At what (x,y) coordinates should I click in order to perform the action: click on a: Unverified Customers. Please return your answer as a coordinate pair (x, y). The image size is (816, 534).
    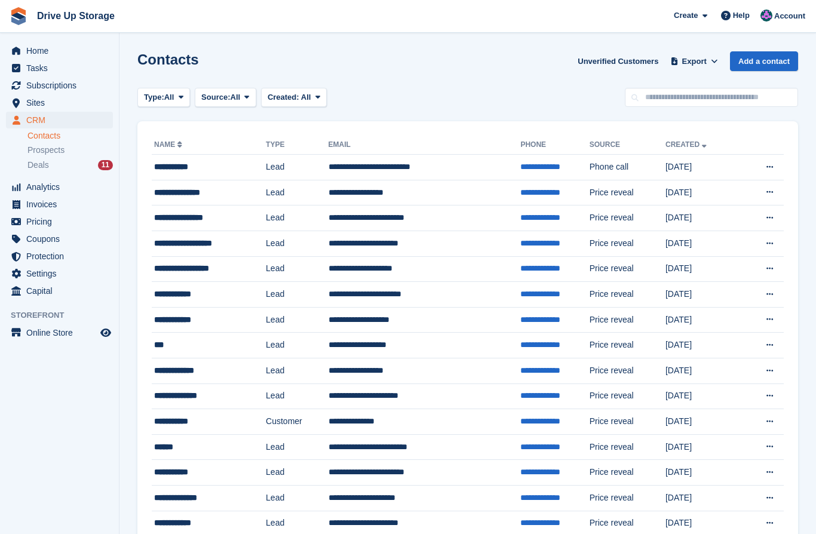
    Looking at the image, I should click on (617, 61).